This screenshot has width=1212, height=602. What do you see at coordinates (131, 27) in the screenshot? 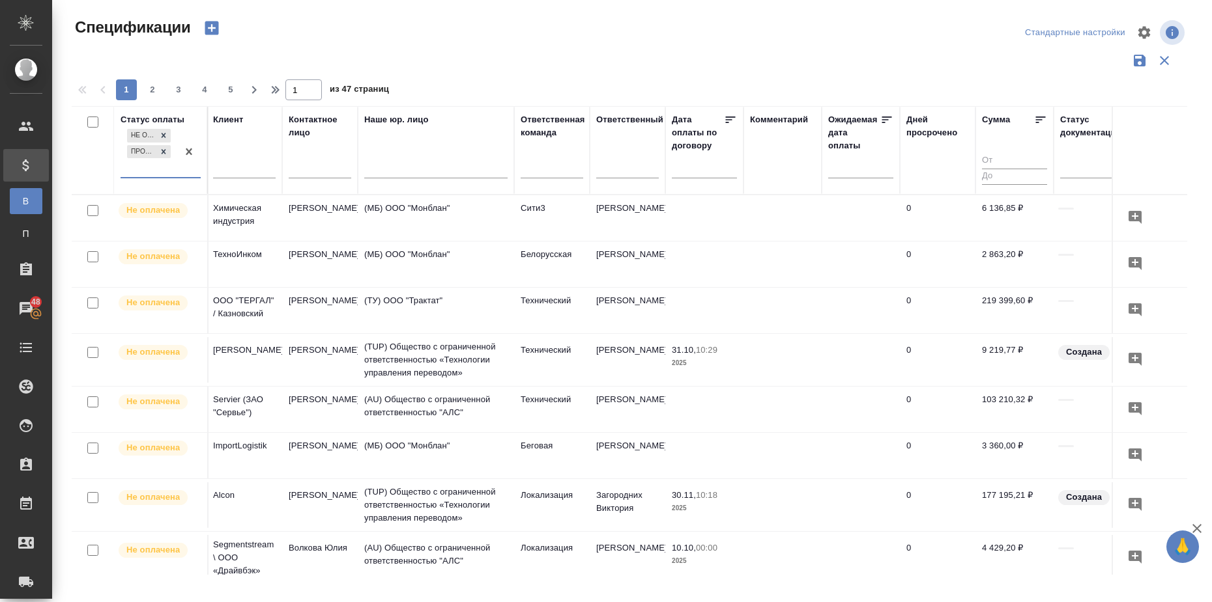
I see `span: Спецификации` at bounding box center [131, 27].